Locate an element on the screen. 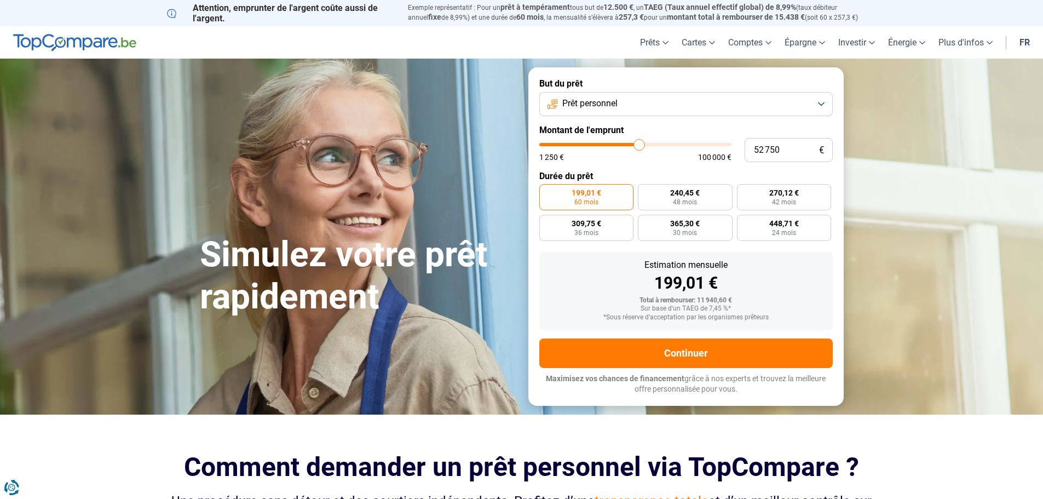 This screenshot has width=1043, height=499. label: But du prêt is located at coordinates (686, 83).